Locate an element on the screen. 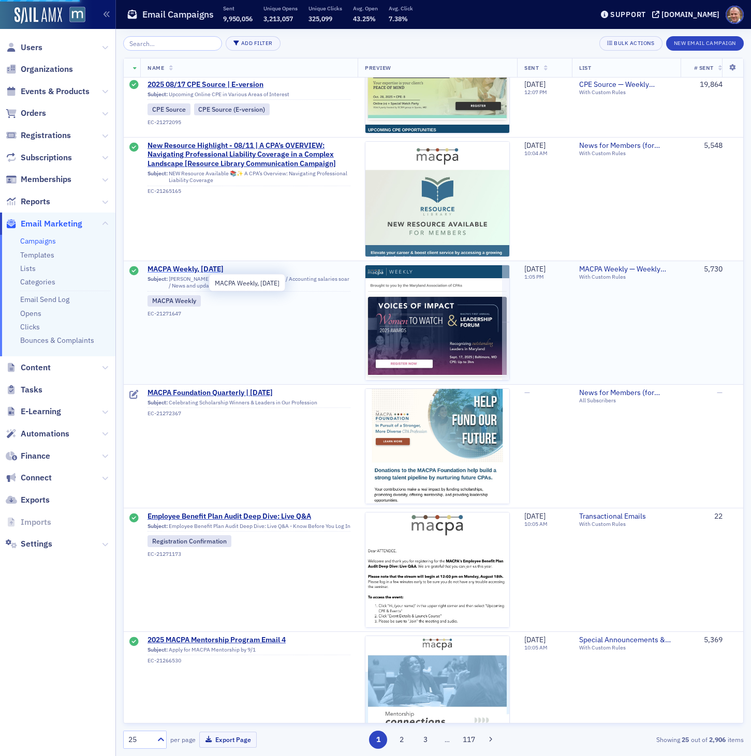 The image size is (751, 756). div: Celebrating Scholarship Winners & Leaders in Our Profession is located at coordinates (249, 404).